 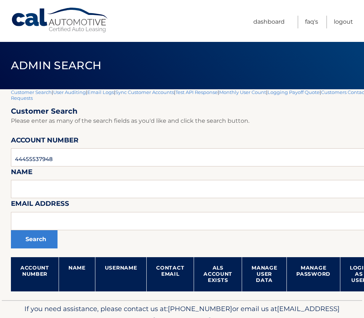 What do you see at coordinates (40, 204) in the screenshot?
I see `label: Email Address` at bounding box center [40, 204].